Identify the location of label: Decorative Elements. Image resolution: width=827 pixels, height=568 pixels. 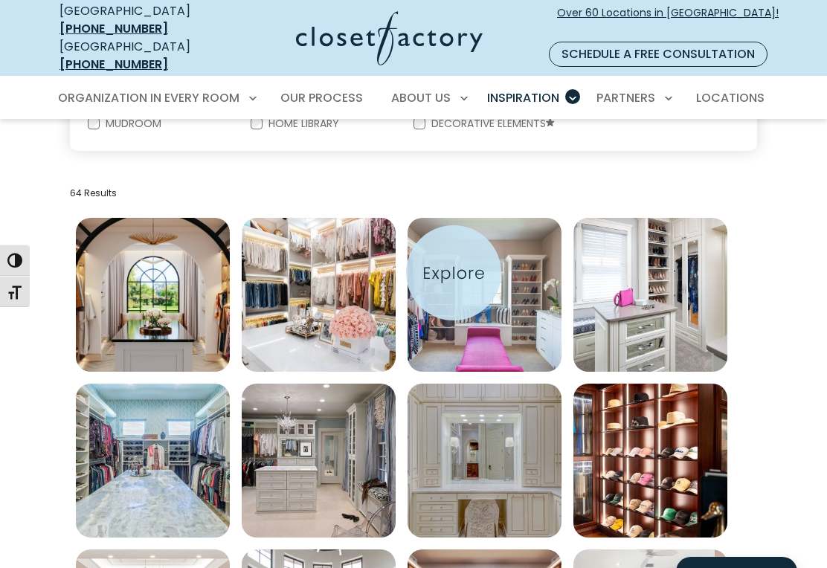
(491, 124).